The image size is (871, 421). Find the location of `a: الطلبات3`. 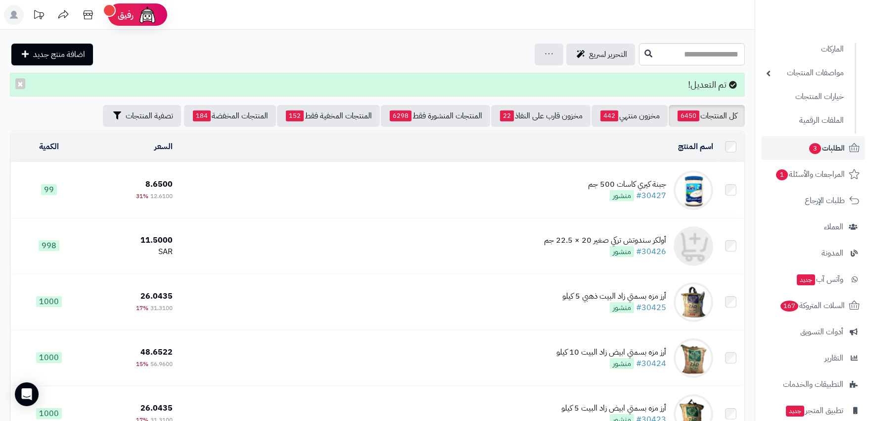

a: الطلبات3 is located at coordinates (813, 148).